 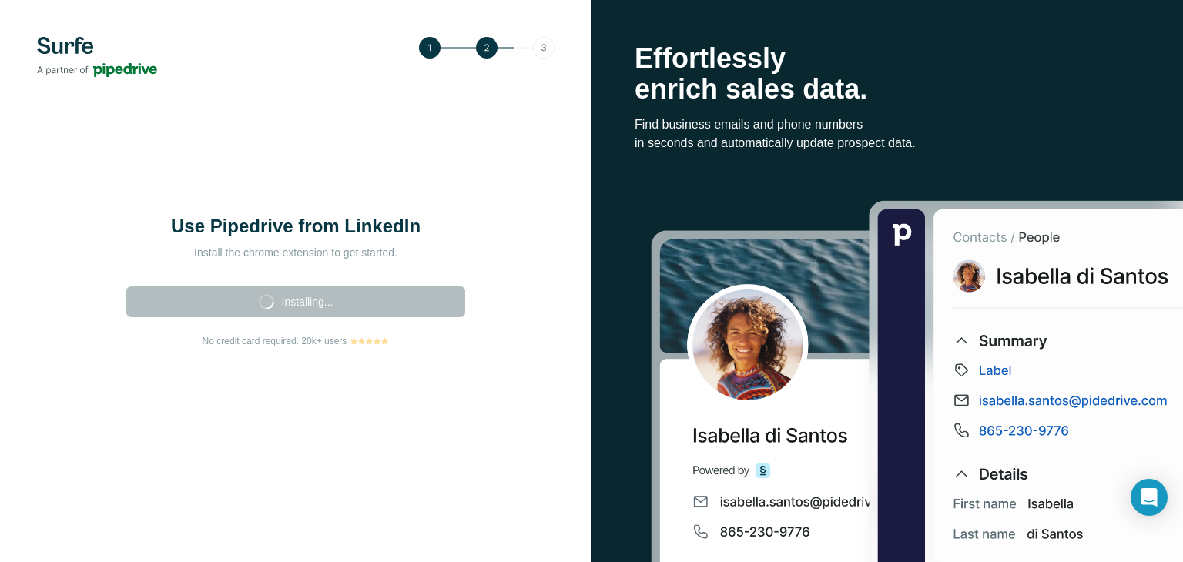 I want to click on h1: Use Pipedrive from LinkedIn, so click(x=296, y=226).